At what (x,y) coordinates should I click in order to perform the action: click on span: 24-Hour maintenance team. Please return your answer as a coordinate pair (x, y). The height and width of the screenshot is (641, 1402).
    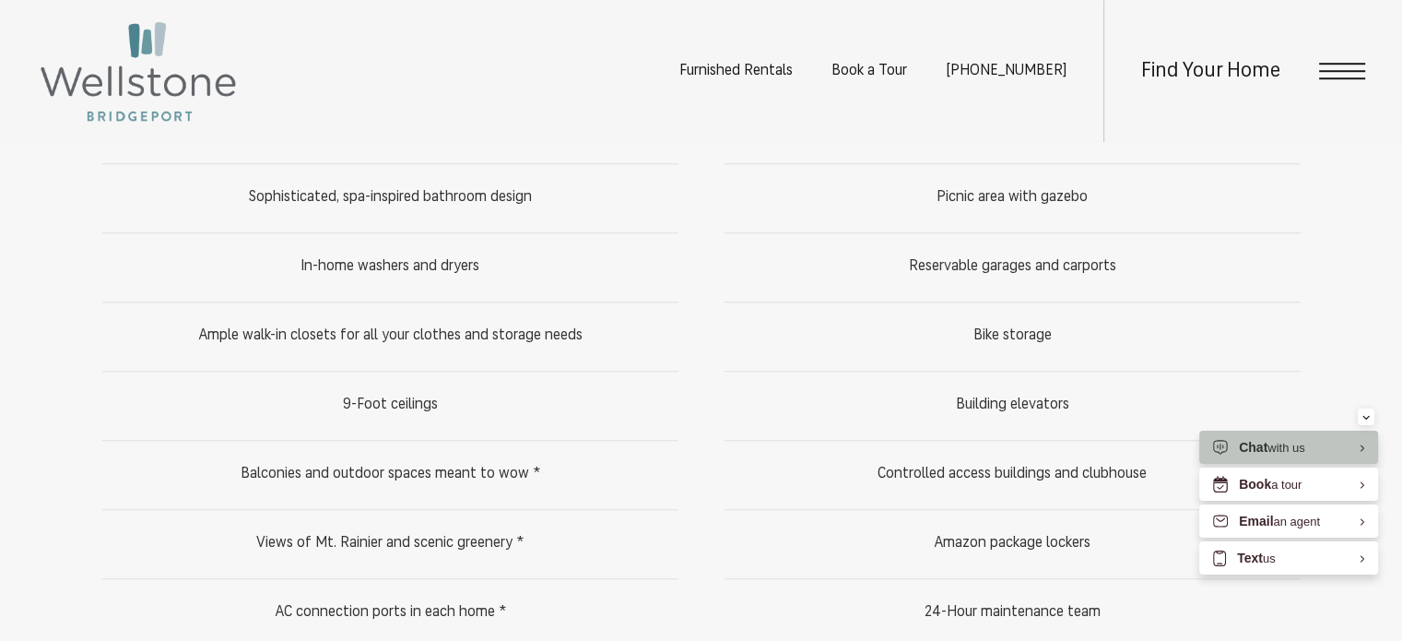
    Looking at the image, I should click on (1012, 612).